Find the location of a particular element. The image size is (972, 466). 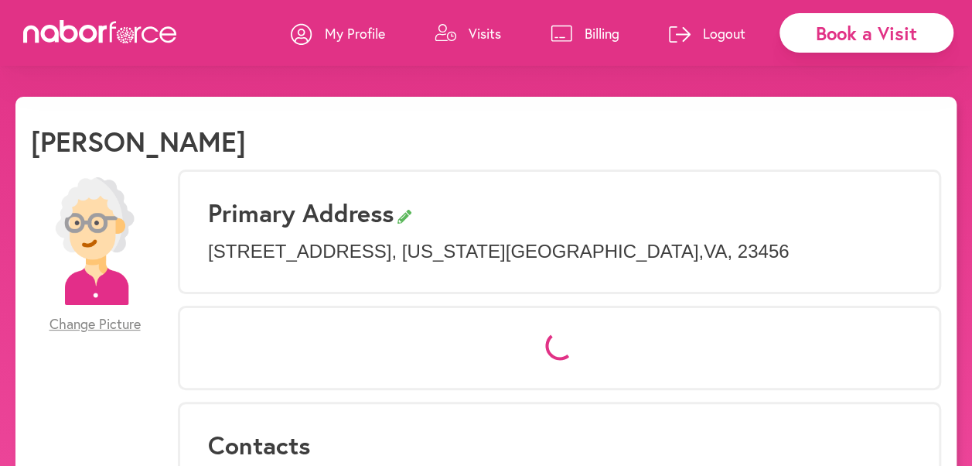

a: Logout is located at coordinates (707, 33).